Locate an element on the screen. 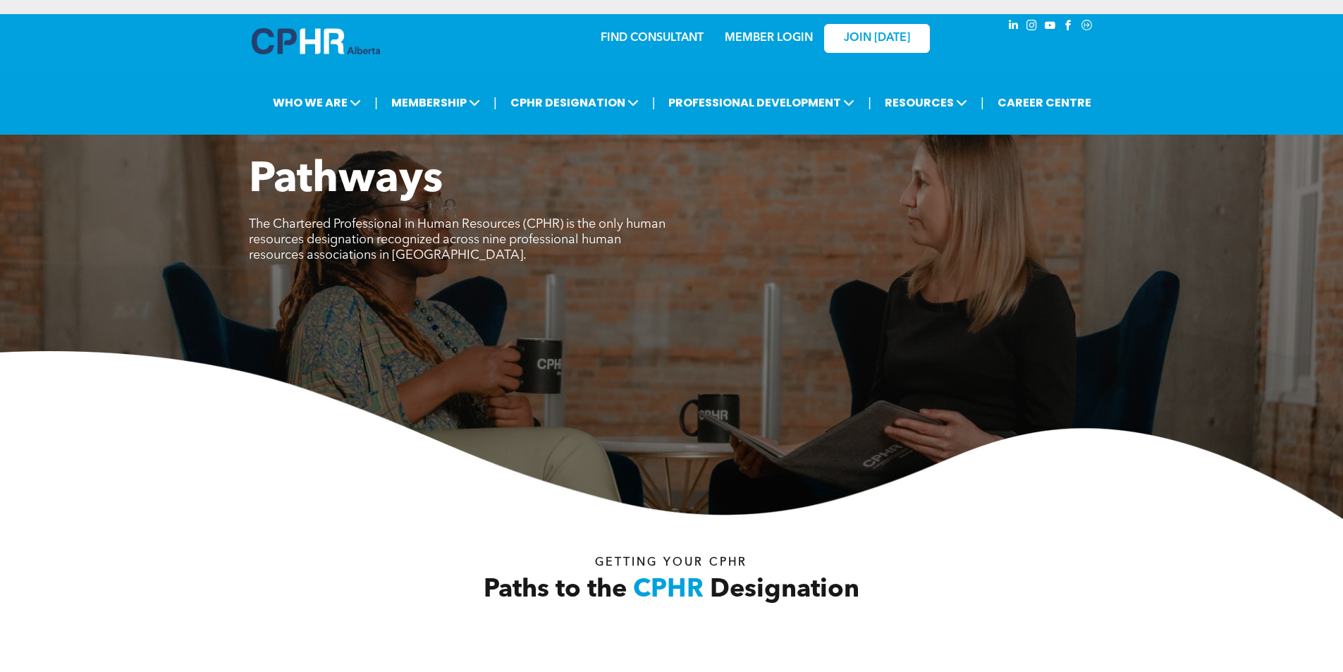 The image size is (1343, 672). span: Getting your Cphr is located at coordinates (671, 563).